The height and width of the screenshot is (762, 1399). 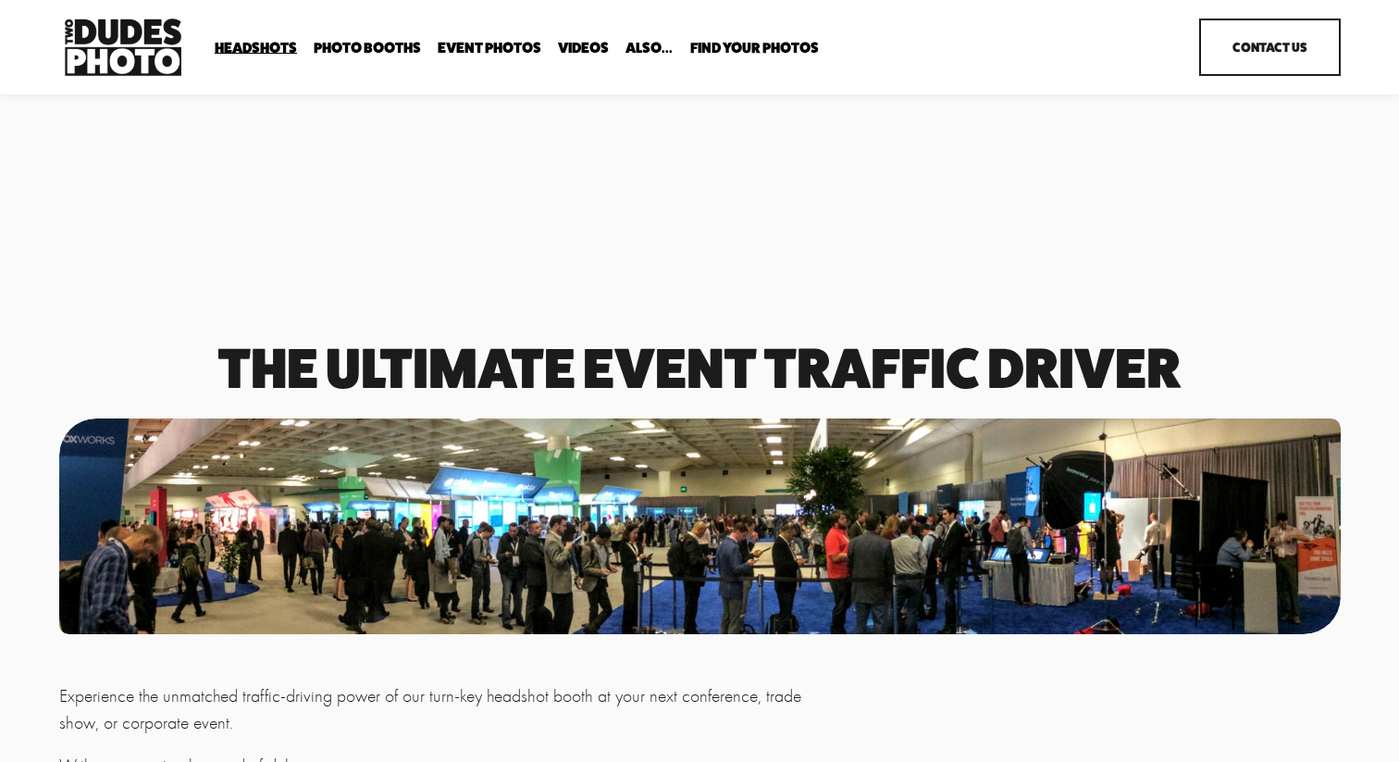 I want to click on span: Headshots, so click(x=255, y=48).